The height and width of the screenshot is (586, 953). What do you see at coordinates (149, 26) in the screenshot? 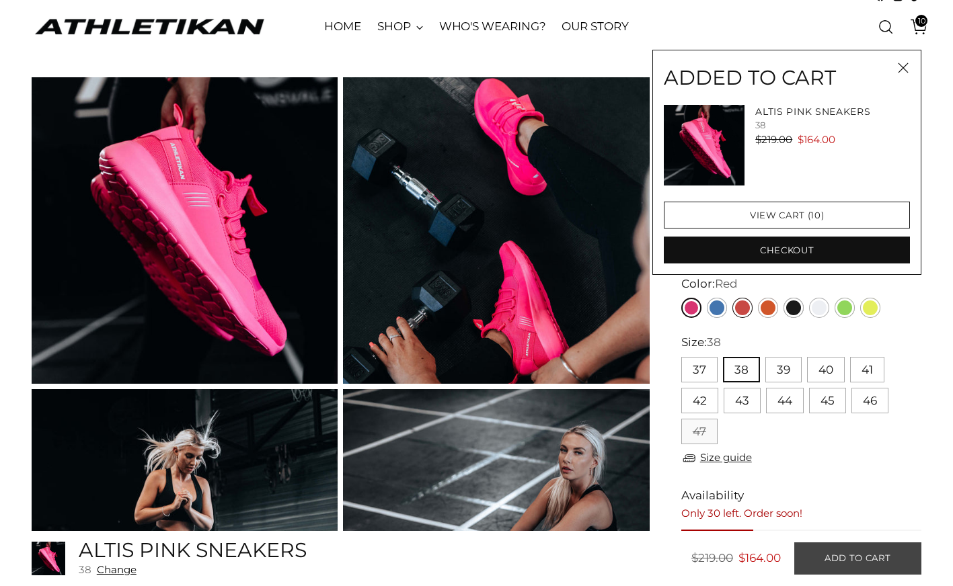
I see `a: ATHLETIKAN` at bounding box center [149, 26].